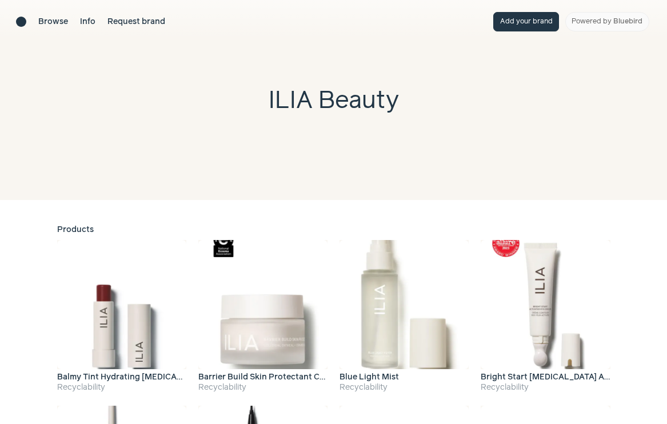 This screenshot has height=424, width=667. I want to click on h3: Bright Start Retinol Alternative Eye Cream, so click(545, 377).